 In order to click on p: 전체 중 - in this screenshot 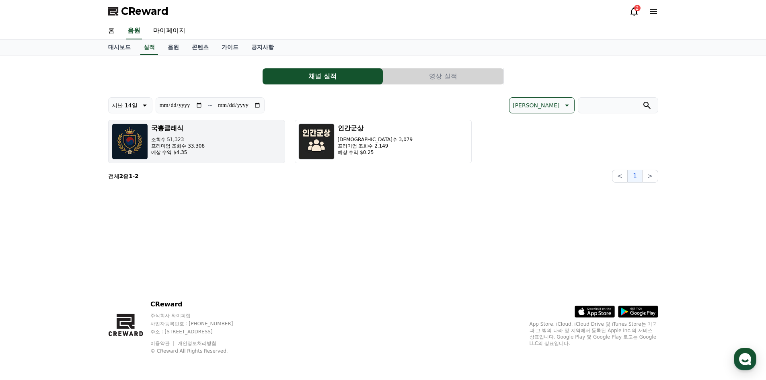, I will do `click(123, 176)`.